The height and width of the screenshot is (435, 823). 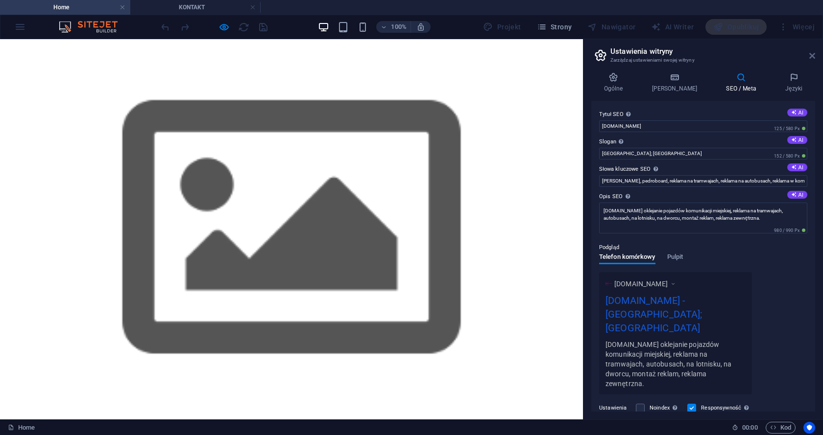 I want to click on h4: KONTAKT, so click(x=195, y=7).